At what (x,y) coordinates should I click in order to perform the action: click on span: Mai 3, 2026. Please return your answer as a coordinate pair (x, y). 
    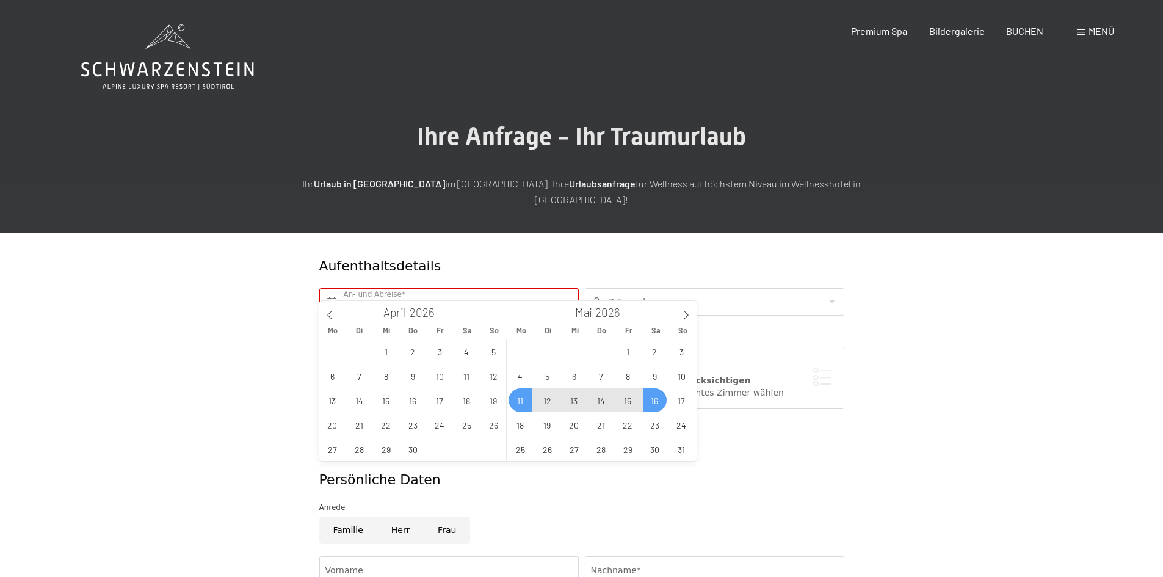
    Looking at the image, I should click on (682, 351).